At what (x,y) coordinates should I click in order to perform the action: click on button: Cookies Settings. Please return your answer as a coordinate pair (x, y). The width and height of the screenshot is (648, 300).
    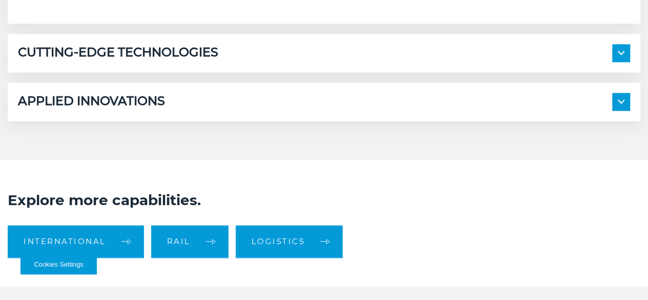
    Looking at the image, I should click on (58, 264).